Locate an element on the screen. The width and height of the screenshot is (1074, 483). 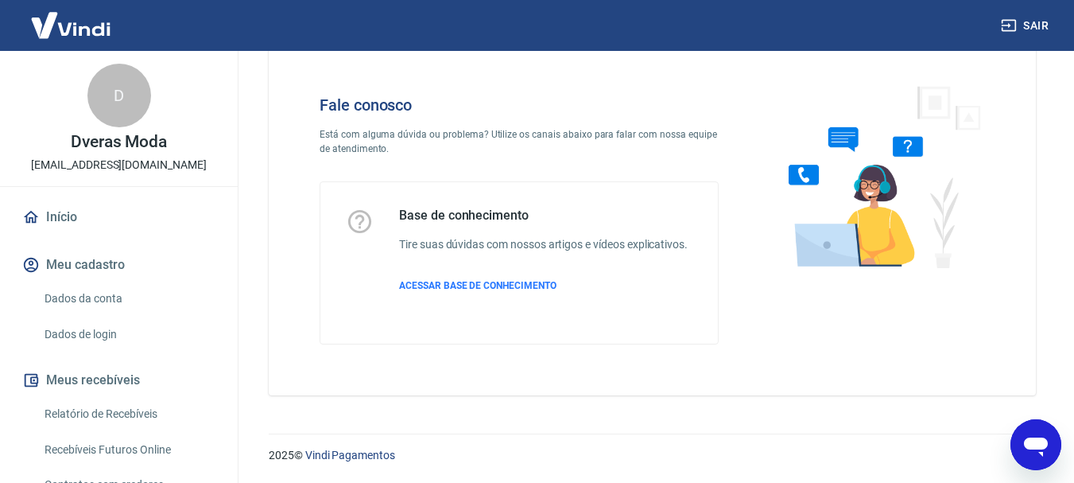
a: Relatório de Recebíveis is located at coordinates (128, 414).